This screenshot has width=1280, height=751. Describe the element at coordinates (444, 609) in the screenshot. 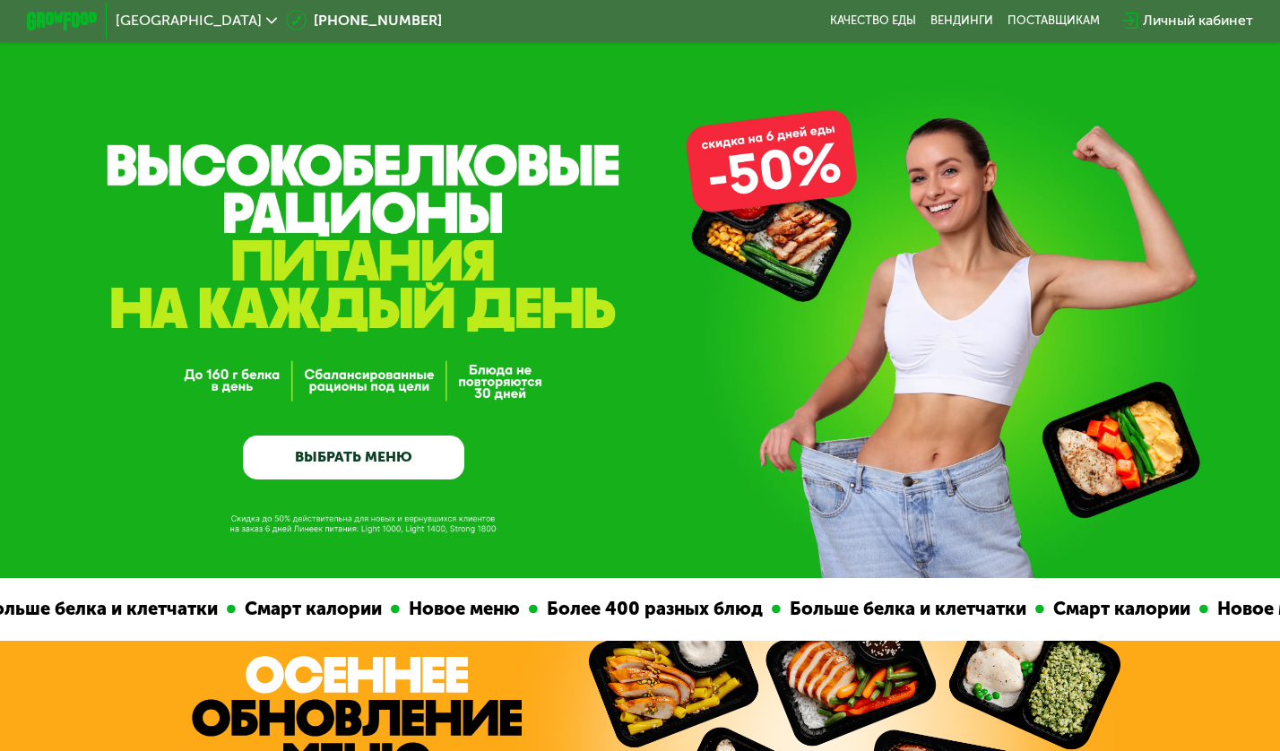

I see `div: Новое меню` at that location.